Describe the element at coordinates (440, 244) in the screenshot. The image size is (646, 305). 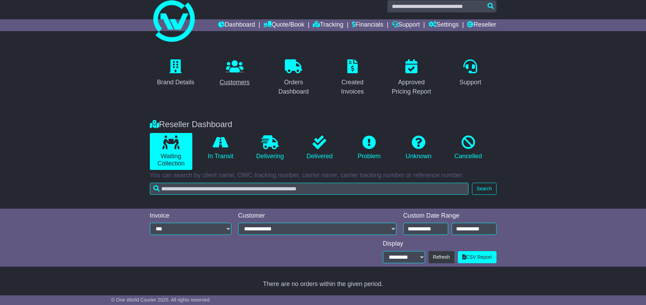
I see `div: Display` at that location.